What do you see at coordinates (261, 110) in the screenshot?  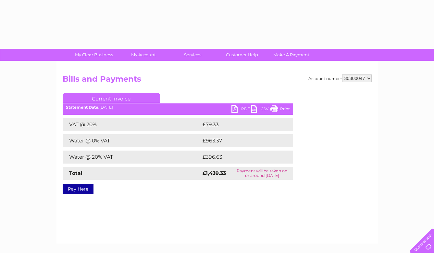 I see `a: CSV` at bounding box center [261, 110].